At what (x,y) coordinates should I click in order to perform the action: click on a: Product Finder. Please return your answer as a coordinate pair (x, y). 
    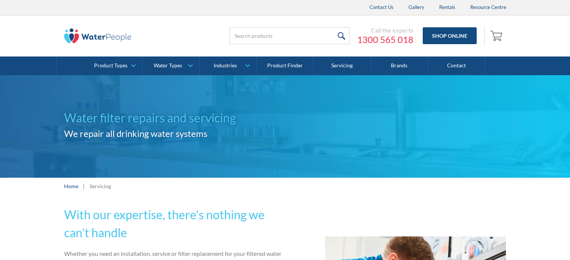
    Looking at the image, I should click on (285, 66).